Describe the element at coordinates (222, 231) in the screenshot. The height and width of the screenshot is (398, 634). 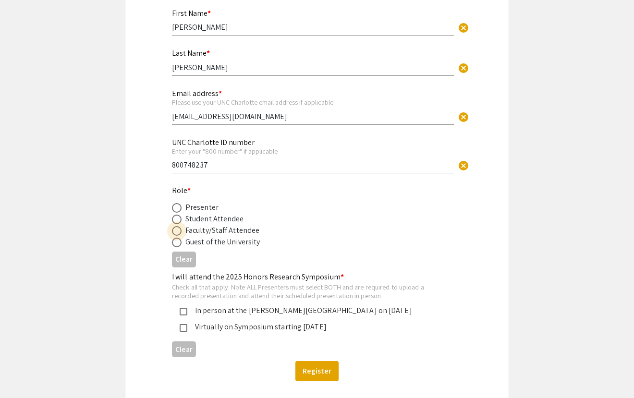
I see `div: Faculty/Staff Attendee` at that location.